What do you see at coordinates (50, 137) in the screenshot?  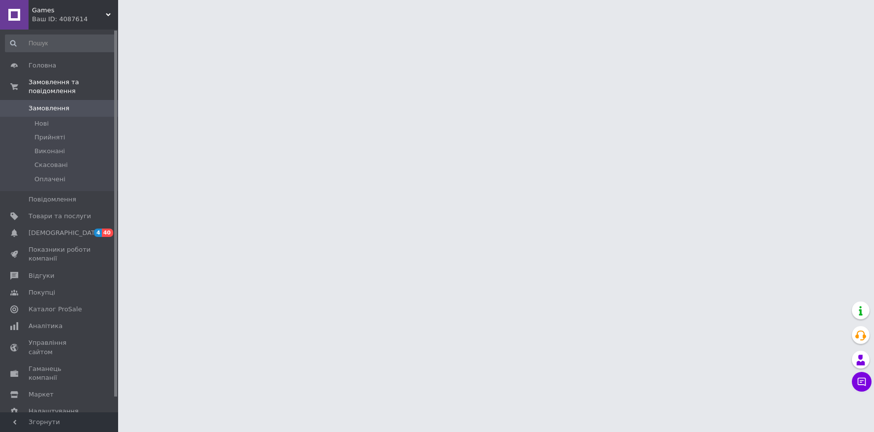 I see `span: Прийняті` at bounding box center [50, 137].